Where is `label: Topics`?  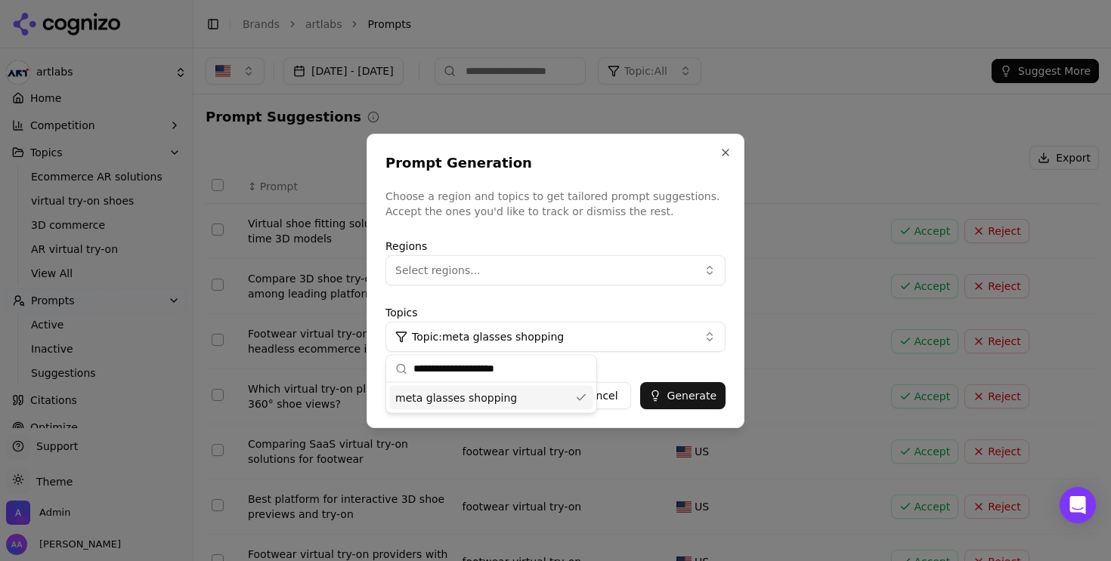
label: Topics is located at coordinates (401, 313).